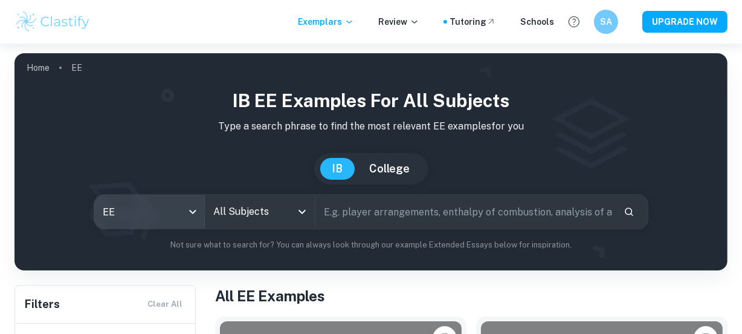  Describe the element at coordinates (606, 22) in the screenshot. I see `button: SA` at that location.